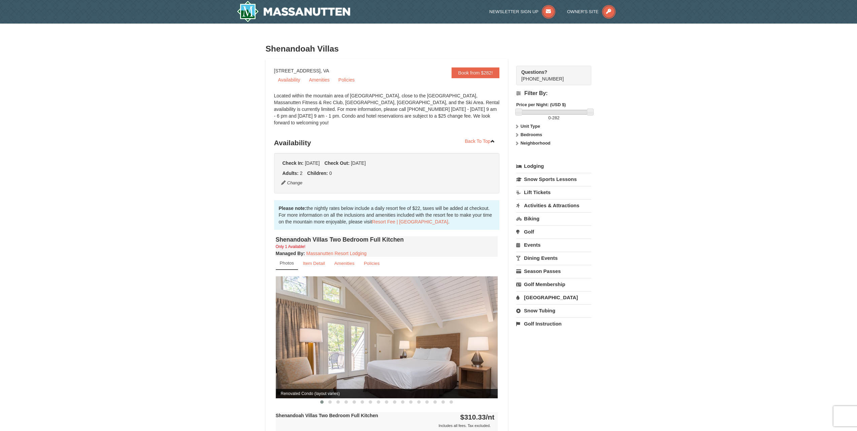  I want to click on a: Events, so click(554, 244).